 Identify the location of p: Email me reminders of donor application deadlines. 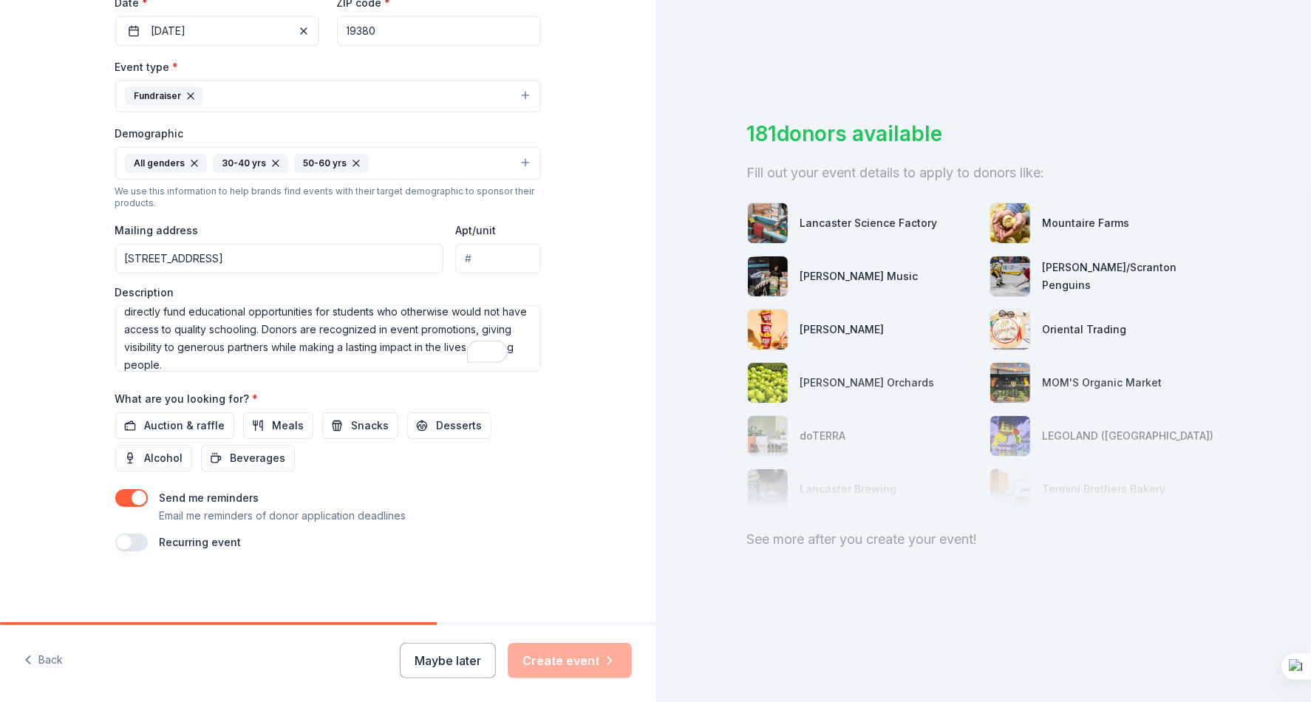
(283, 516).